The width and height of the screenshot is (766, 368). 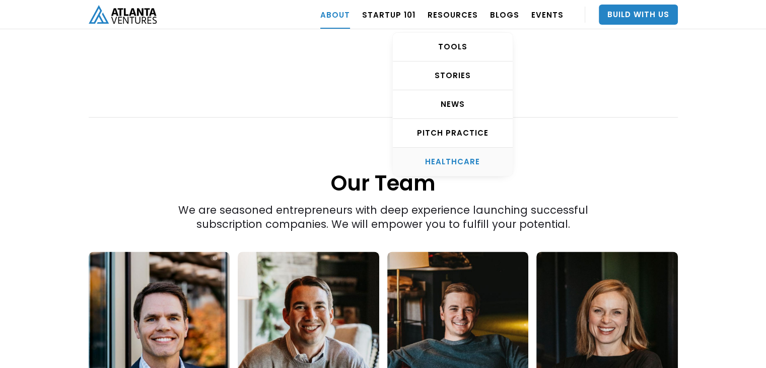 I want to click on a: RESOURCES, so click(x=453, y=15).